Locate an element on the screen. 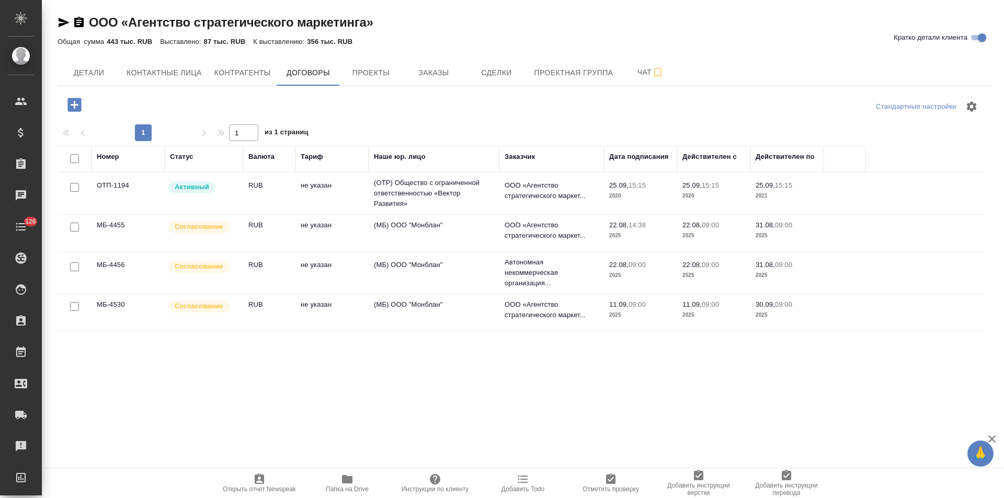 The image size is (1004, 498). span: Детали is located at coordinates (89, 73).